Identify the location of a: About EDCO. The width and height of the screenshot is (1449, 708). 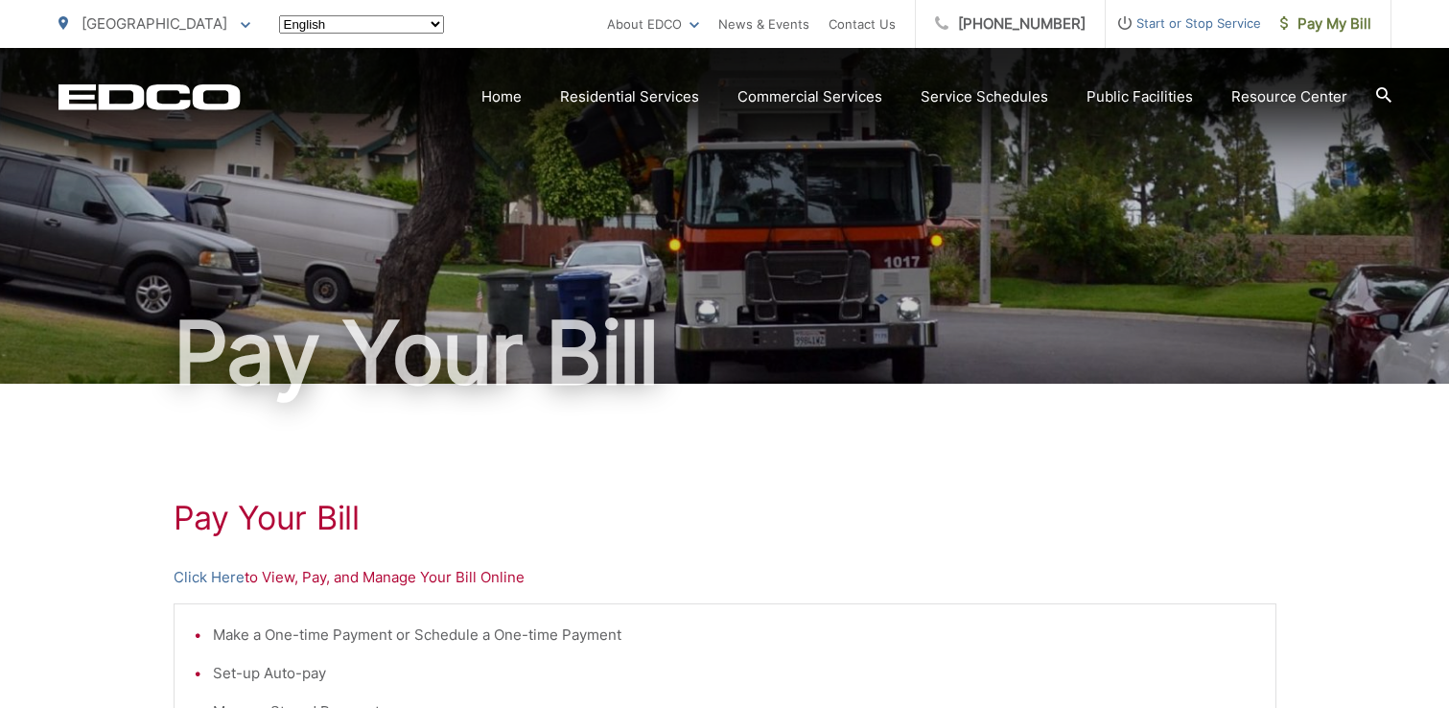
(653, 24).